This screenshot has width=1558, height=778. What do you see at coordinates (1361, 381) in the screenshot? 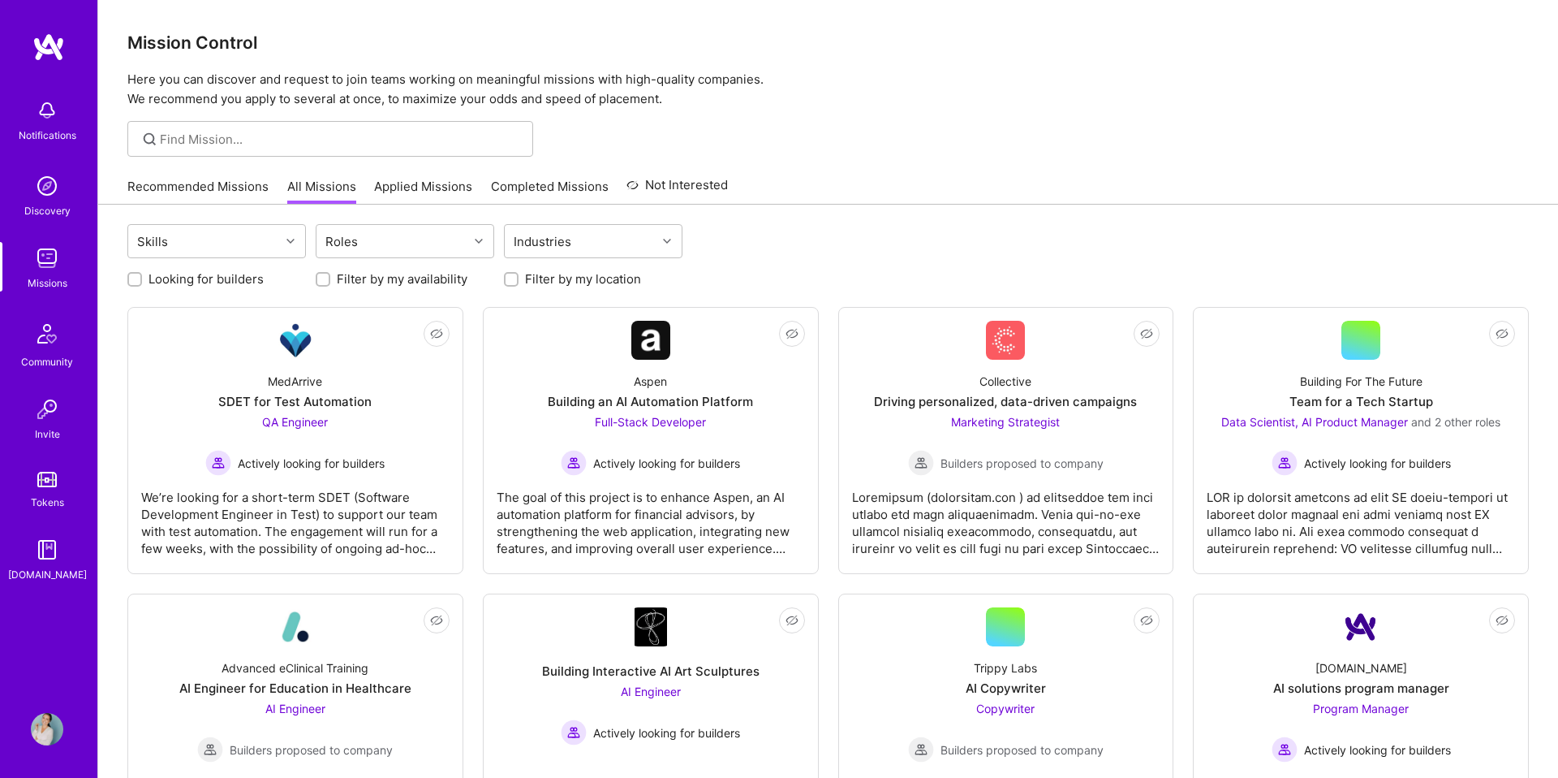
I see `div: Building For The Future` at bounding box center [1361, 381].